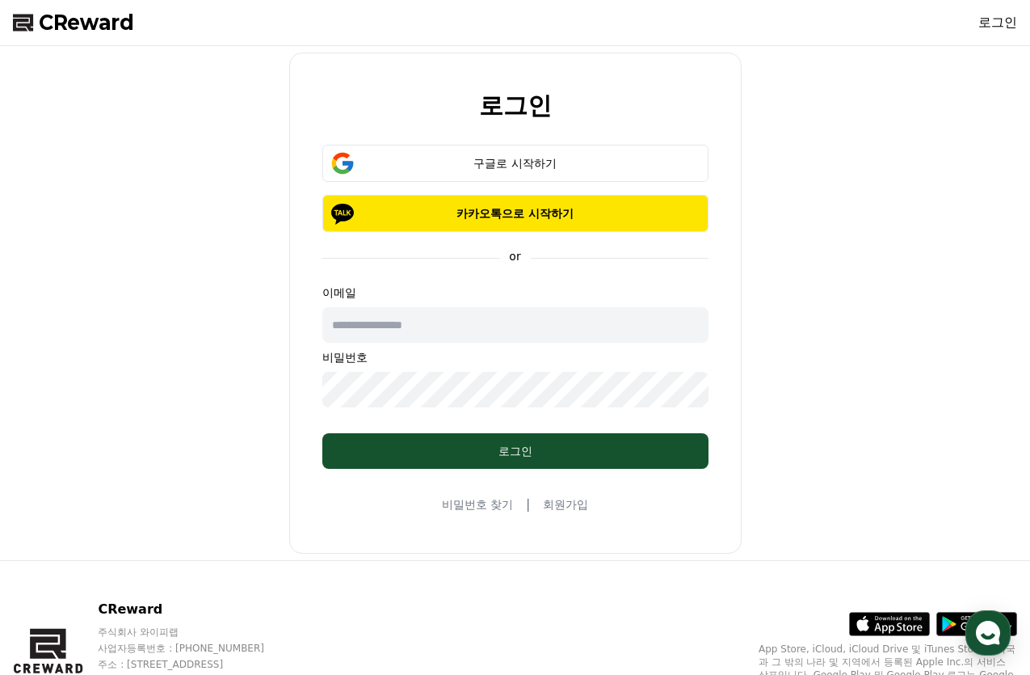 The height and width of the screenshot is (675, 1030). Describe the element at coordinates (516, 451) in the screenshot. I see `div: 로그인` at that location.